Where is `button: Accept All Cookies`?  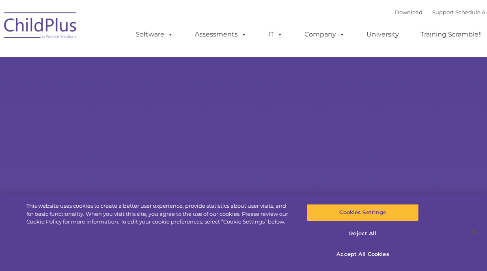
button: Accept All Cookies is located at coordinates (363, 254).